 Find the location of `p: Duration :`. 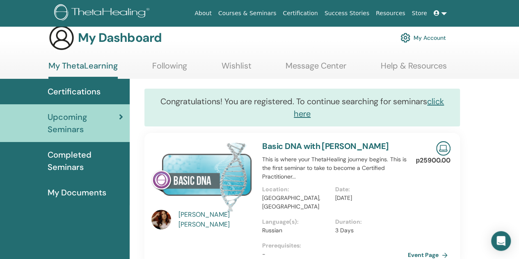

p: Duration : is located at coordinates (369, 221).